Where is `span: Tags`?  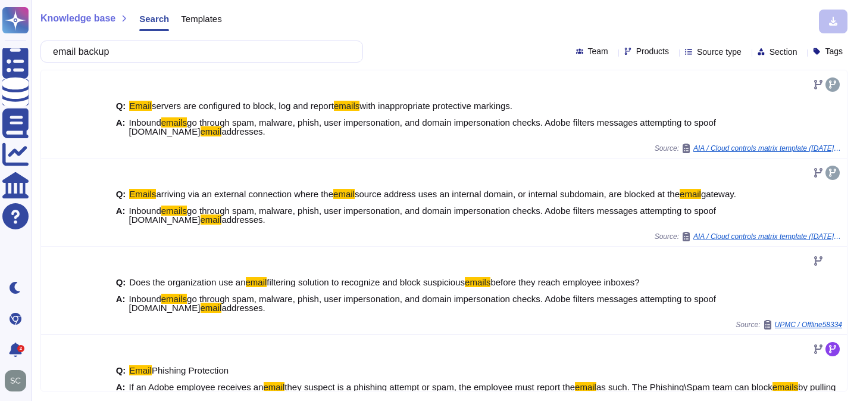 span: Tags is located at coordinates (834, 51).